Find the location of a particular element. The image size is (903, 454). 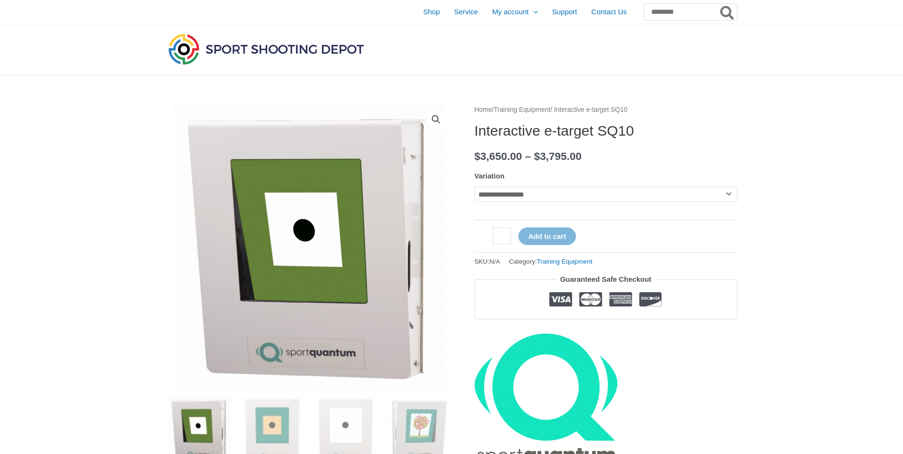

input: Product quantity is located at coordinates (502, 236).